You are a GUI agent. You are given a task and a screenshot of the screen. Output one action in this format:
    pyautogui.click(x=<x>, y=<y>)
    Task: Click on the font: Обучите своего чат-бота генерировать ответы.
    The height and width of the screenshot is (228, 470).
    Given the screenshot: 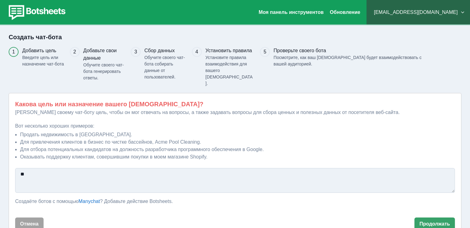 What is the action you would take?
    pyautogui.click(x=104, y=71)
    